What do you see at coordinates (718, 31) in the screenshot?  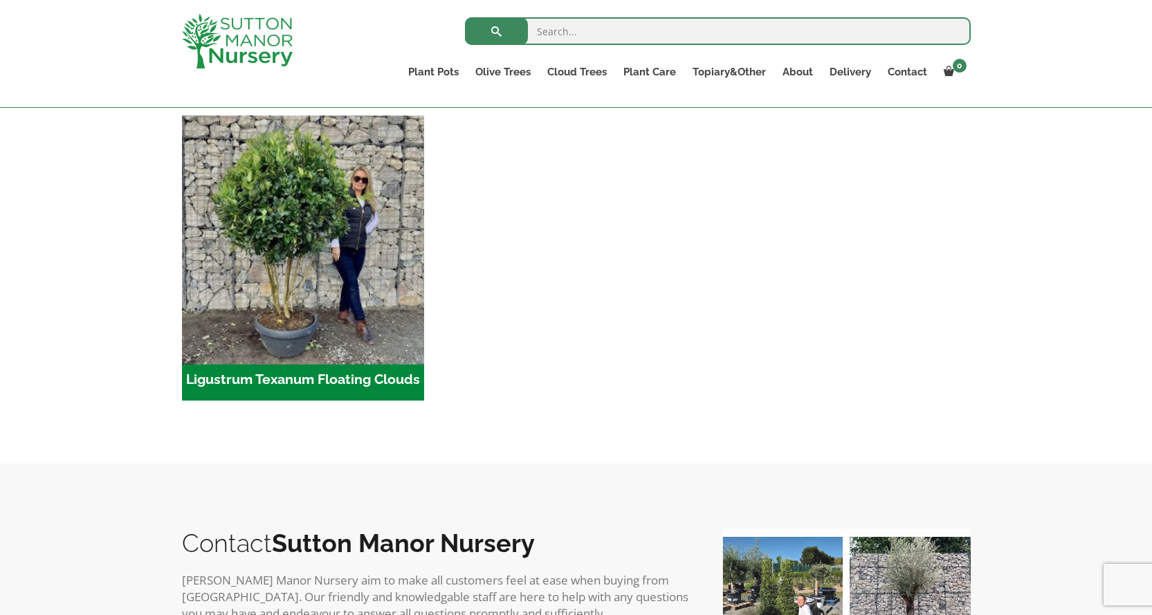 I see `input: Search...` at bounding box center [718, 31].